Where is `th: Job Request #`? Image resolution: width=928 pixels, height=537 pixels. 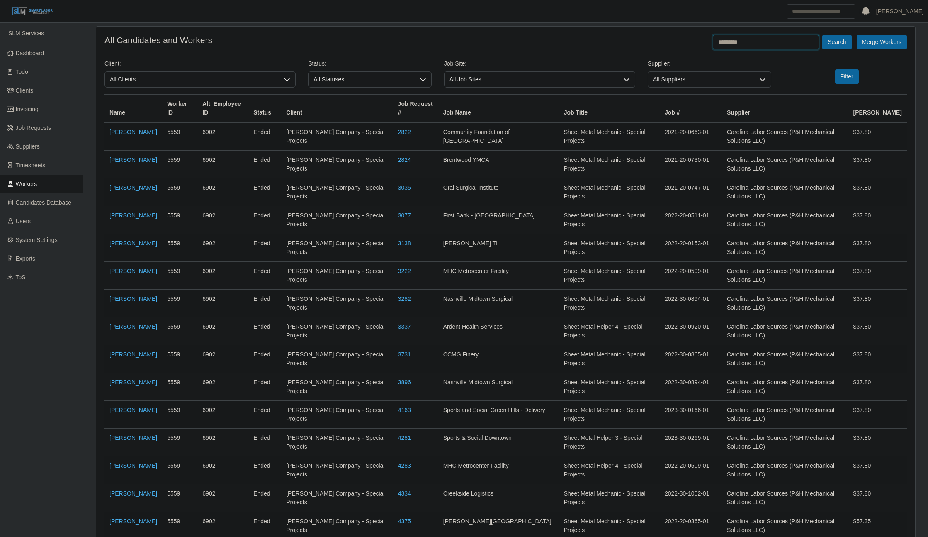 th: Job Request # is located at coordinates (416, 109).